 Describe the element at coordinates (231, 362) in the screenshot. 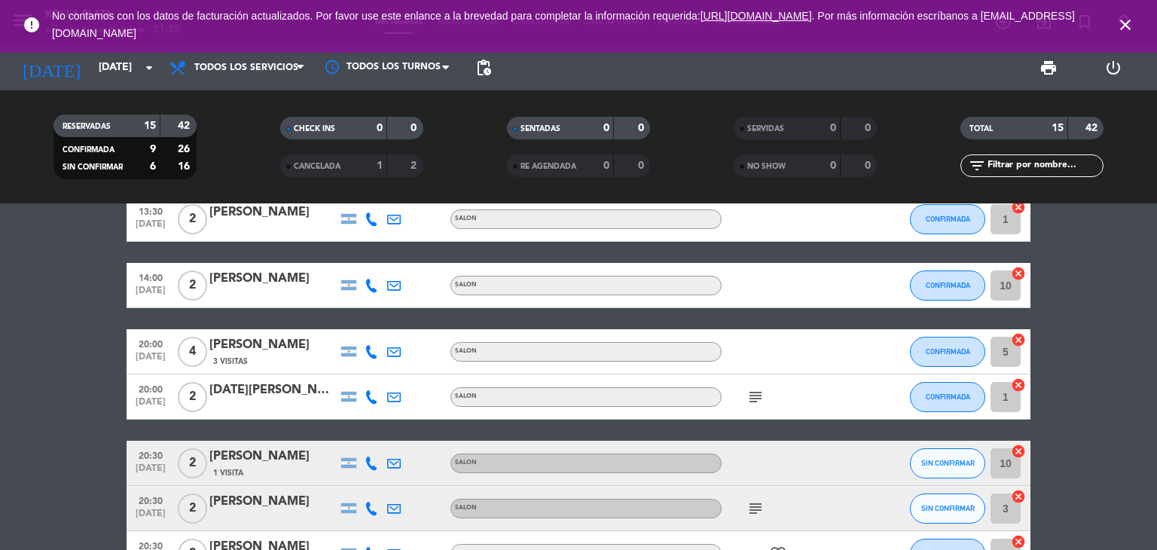

I see `span: 3 Visitas` at that location.